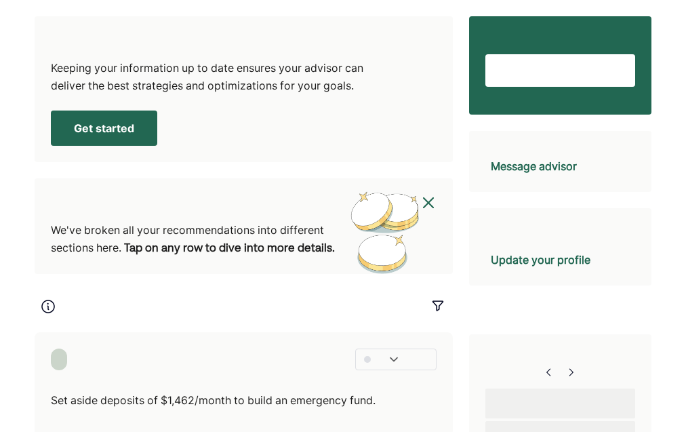 This screenshot has height=432, width=686. Describe the element at coordinates (229, 249) in the screenshot. I see `b: Tap on any row to dive into more details.` at that location.